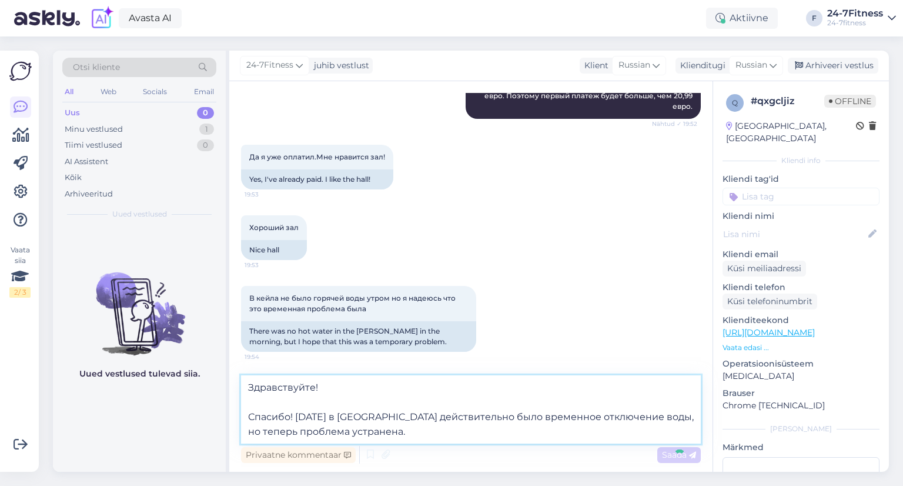  Describe the element at coordinates (770, 301) in the screenshot. I see `div: Küsi telefoninumbrit` at that location.